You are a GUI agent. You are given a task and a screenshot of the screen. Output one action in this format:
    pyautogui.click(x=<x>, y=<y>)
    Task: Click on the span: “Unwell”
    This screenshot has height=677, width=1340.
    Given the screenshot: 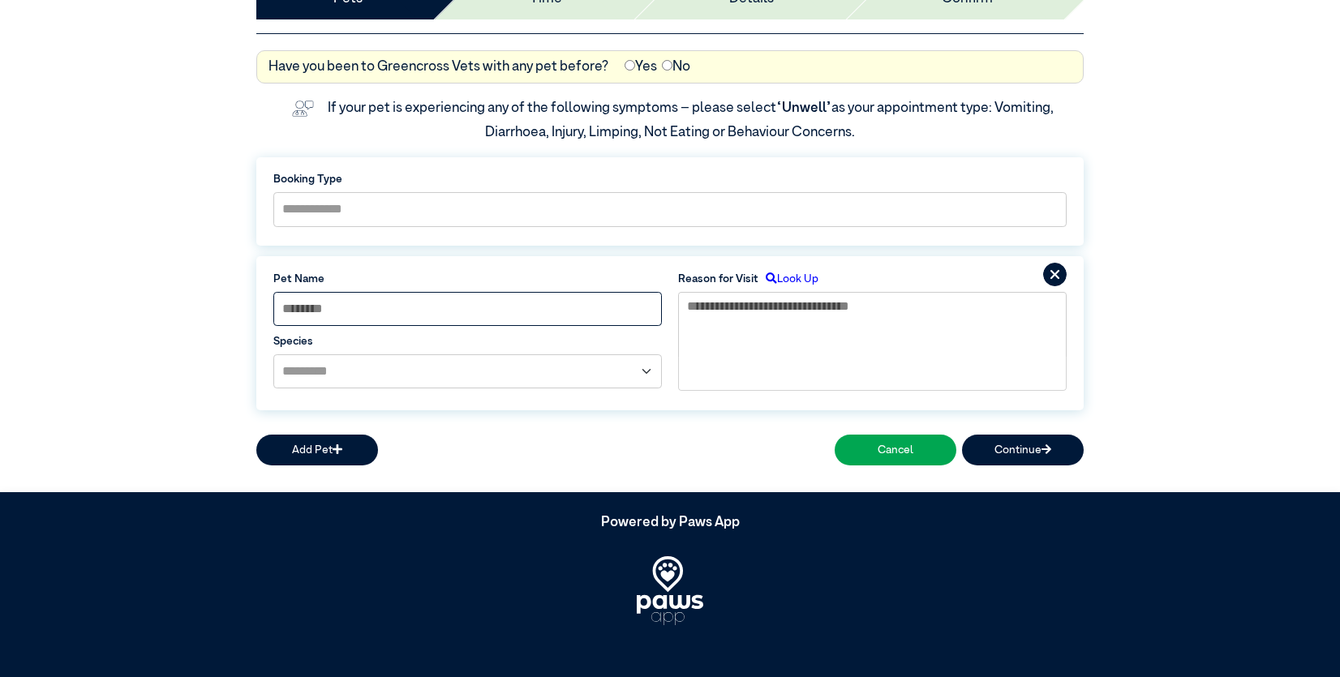 What is the action you would take?
    pyautogui.click(x=804, y=108)
    